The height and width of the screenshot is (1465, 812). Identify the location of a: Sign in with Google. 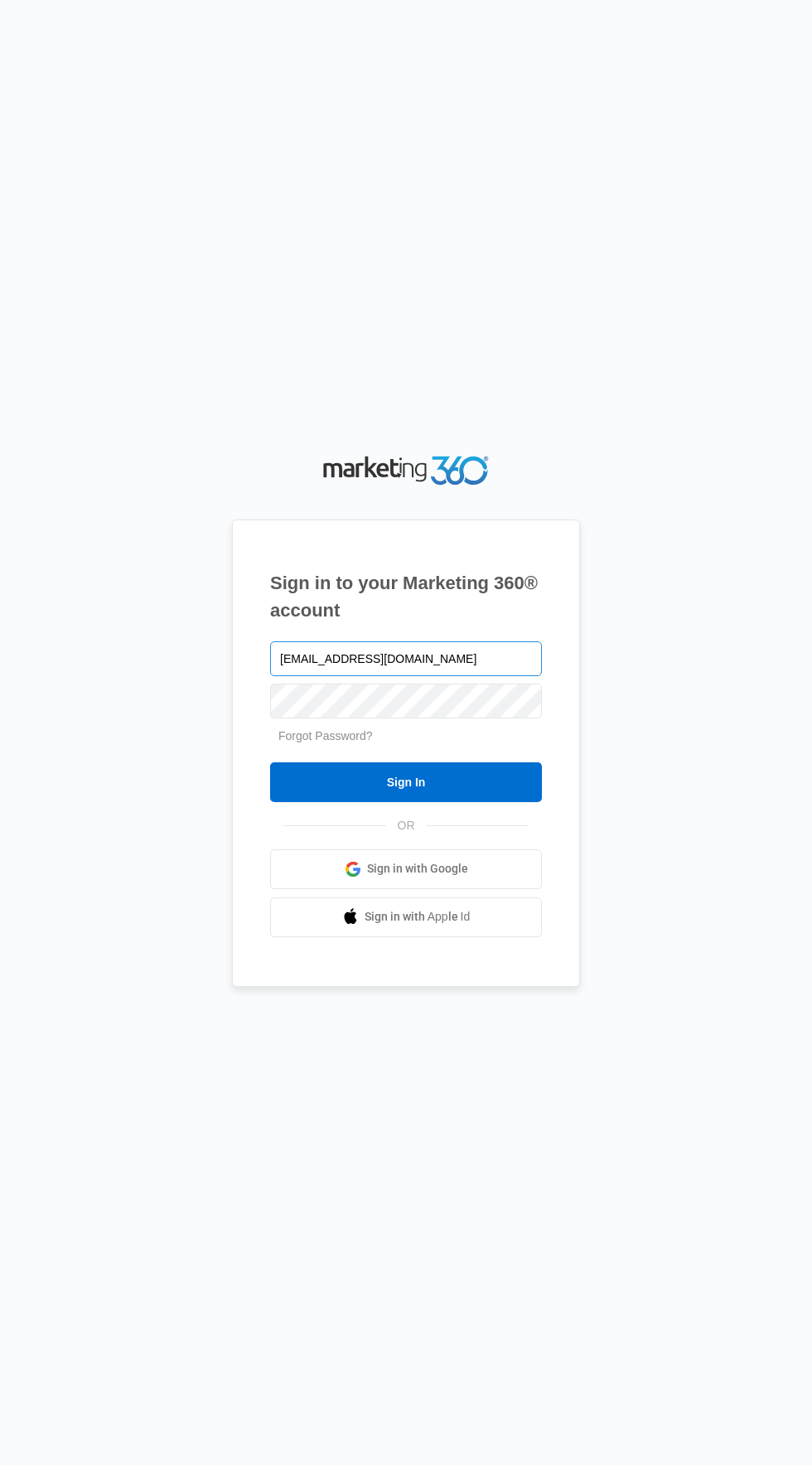
(406, 870).